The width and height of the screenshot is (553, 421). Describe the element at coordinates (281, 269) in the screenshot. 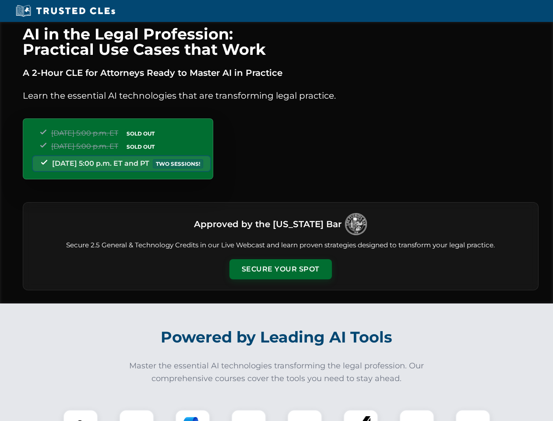

I see `button: Secure Your Spot` at that location.